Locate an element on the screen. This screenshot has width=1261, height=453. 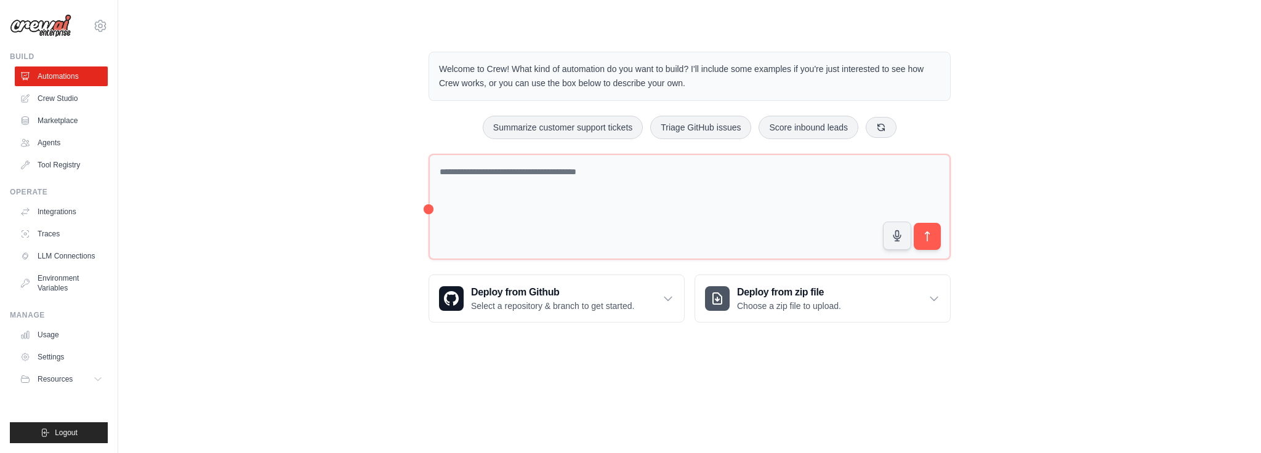
div: Build is located at coordinates (58, 57).